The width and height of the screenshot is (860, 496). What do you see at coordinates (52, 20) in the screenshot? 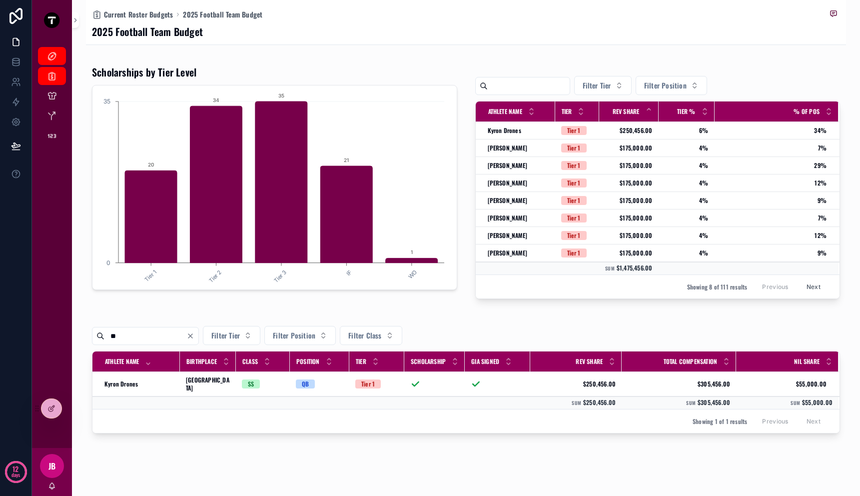
I see `img: App logo` at bounding box center [52, 20].